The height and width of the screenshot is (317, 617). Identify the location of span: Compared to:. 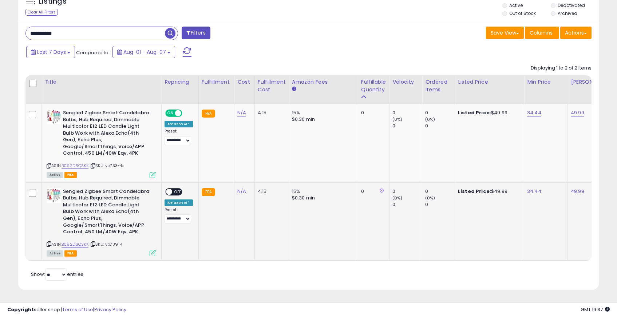
(93, 52).